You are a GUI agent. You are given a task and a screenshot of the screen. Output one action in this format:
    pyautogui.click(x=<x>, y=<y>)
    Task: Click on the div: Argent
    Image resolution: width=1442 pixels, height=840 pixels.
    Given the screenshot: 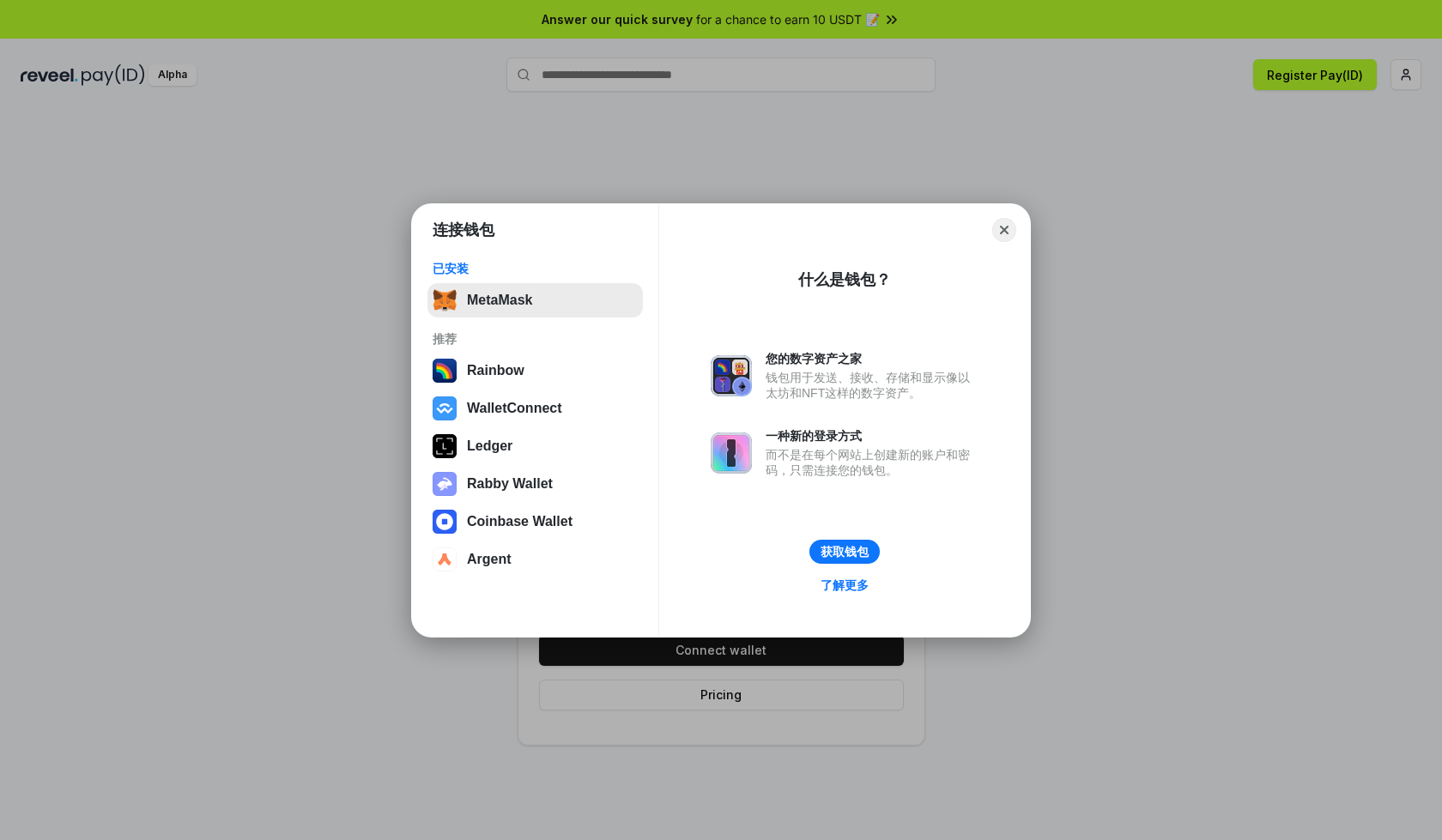 What is the action you would take?
    pyautogui.click(x=490, y=559)
    